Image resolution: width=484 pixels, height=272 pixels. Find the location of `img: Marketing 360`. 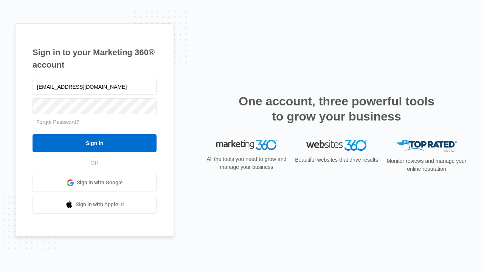

img: Marketing 360 is located at coordinates (246, 145).